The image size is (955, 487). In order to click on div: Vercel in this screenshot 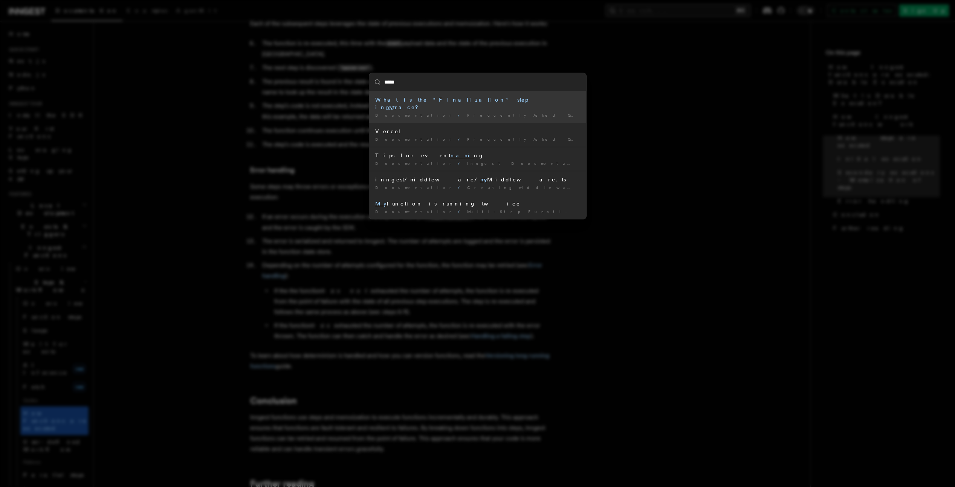, I will do `click(478, 131)`.